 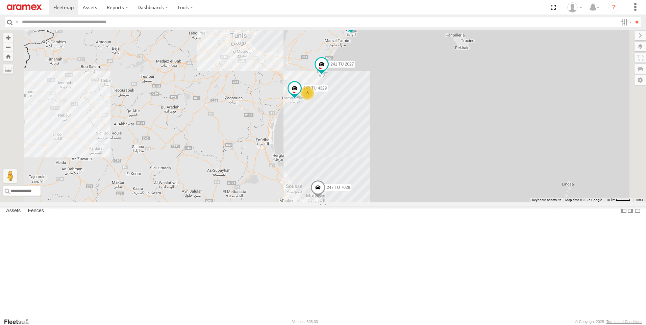 I want to click on label: Hide Summary Table, so click(x=638, y=211).